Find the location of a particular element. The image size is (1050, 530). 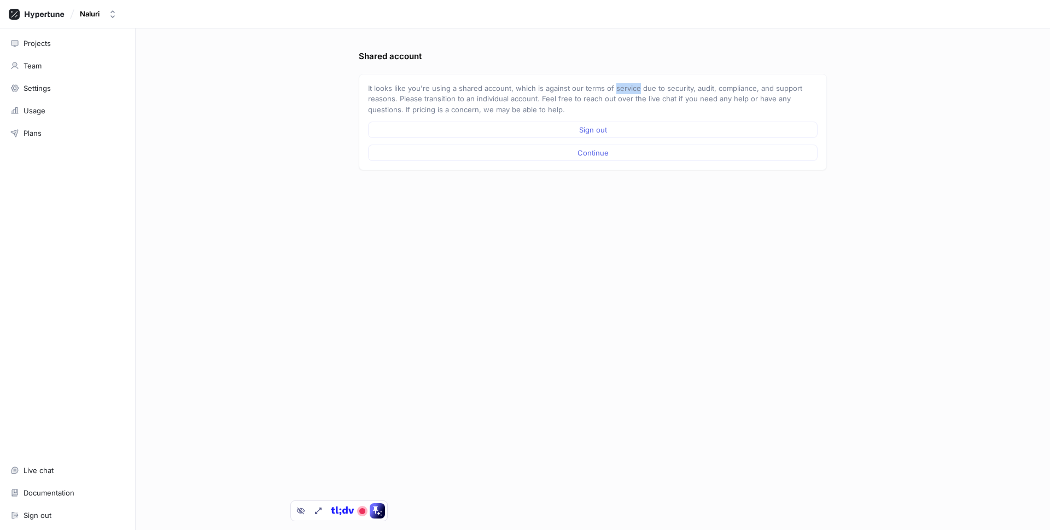

div: Live chat is located at coordinates (38, 470).